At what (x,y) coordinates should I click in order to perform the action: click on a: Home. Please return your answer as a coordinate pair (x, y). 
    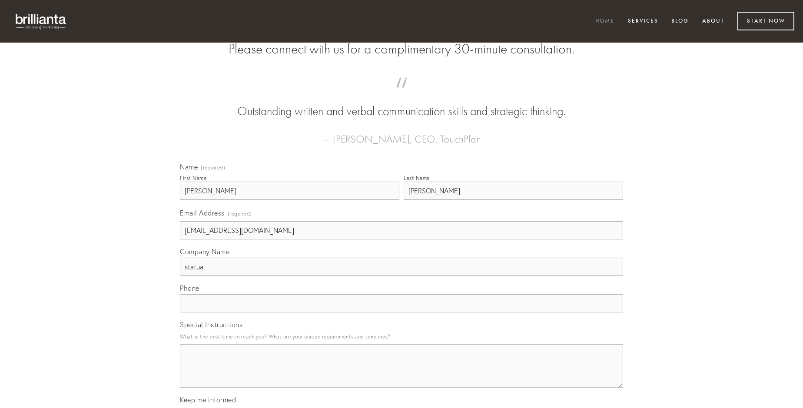
    Looking at the image, I should click on (605, 21).